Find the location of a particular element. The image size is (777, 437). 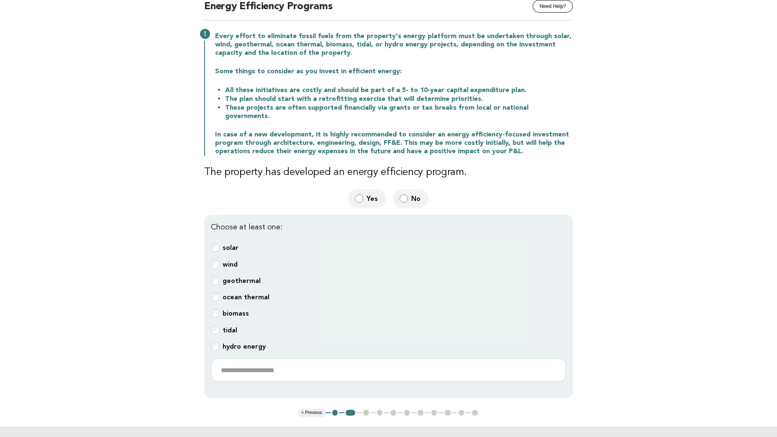

b: wind is located at coordinates (230, 264).